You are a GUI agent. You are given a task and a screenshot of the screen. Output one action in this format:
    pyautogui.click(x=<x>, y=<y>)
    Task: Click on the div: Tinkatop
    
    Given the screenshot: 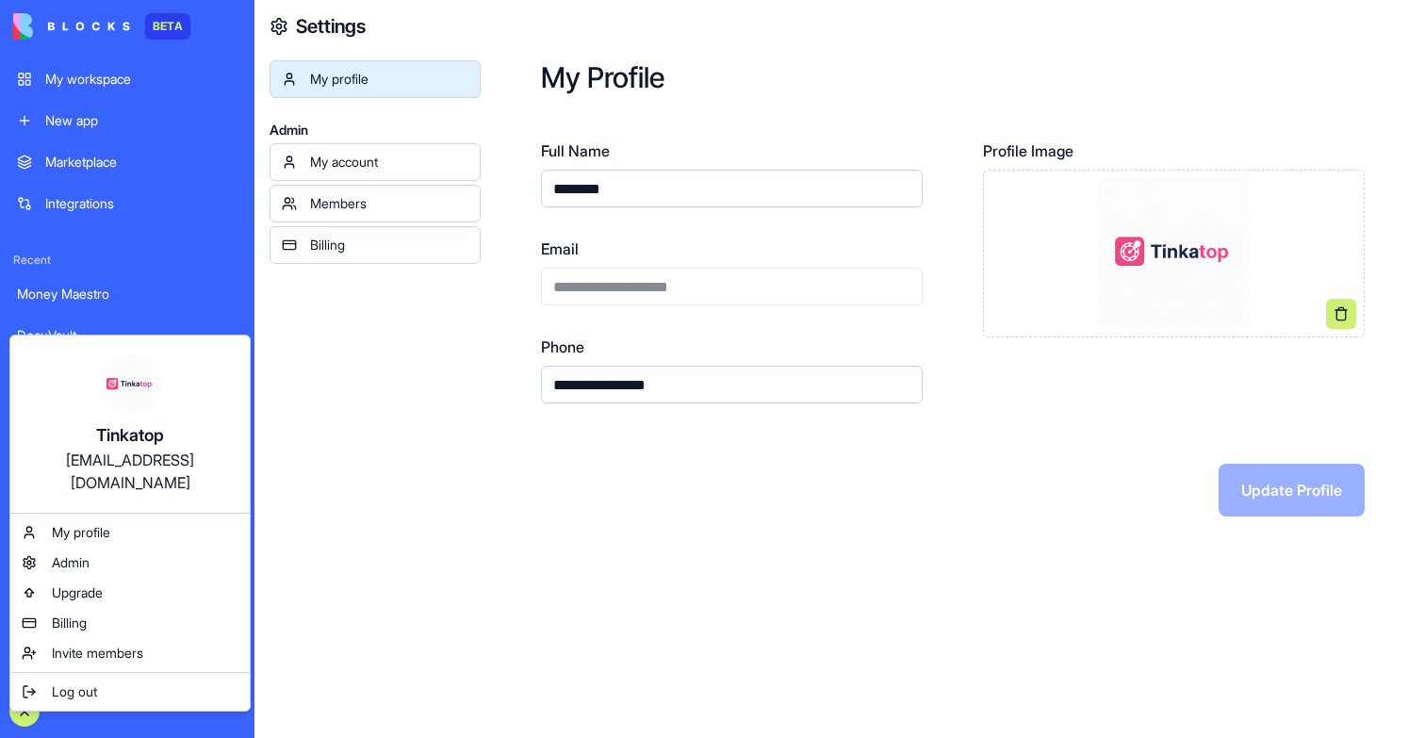 What is the action you would take?
    pyautogui.click(x=130, y=435)
    